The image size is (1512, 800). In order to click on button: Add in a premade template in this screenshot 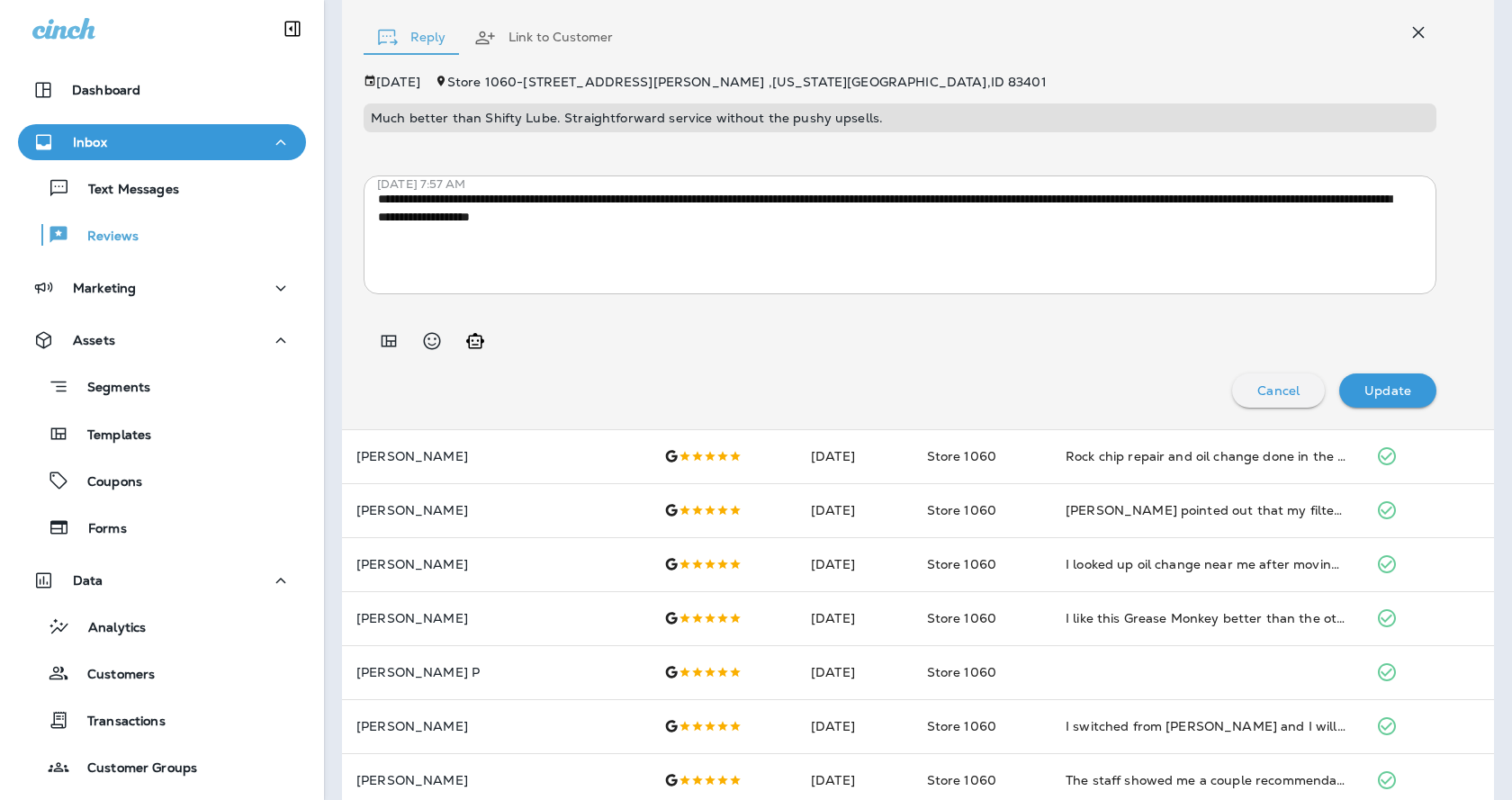, I will do `click(389, 342)`.